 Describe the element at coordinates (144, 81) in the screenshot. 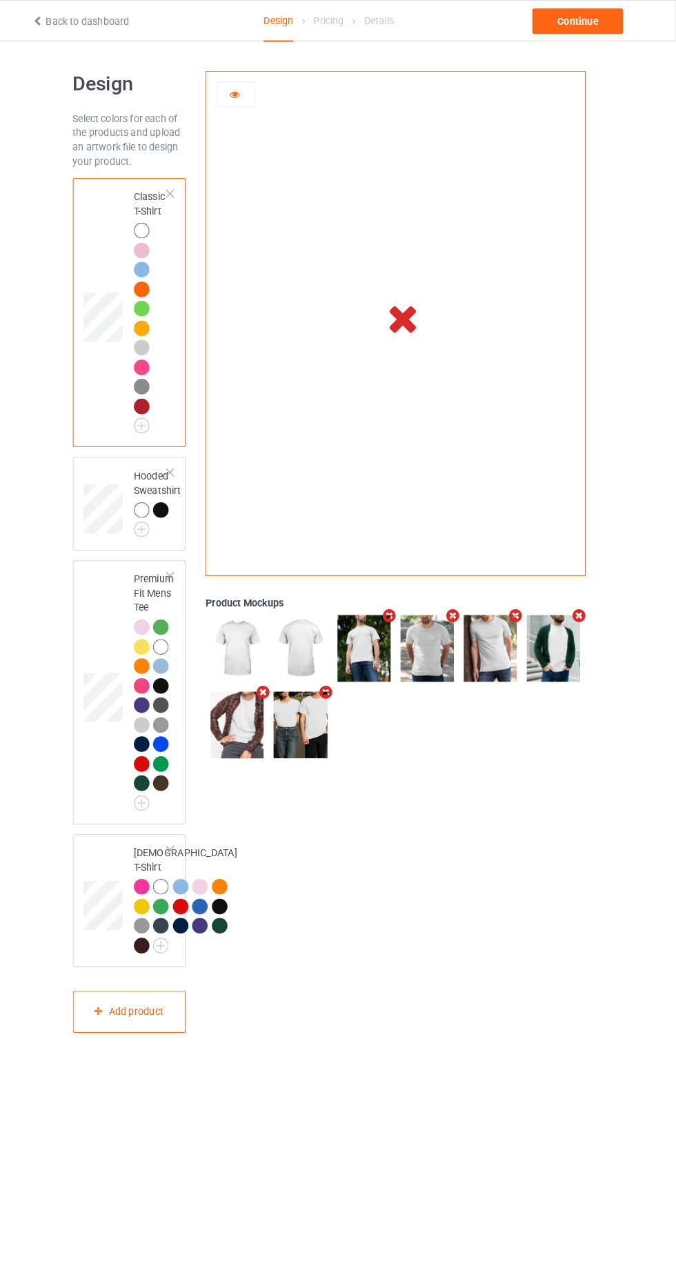

I see `h1: Design` at that location.